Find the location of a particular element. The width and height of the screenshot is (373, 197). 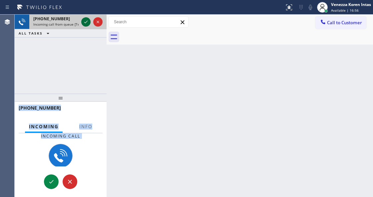

button: Incoming is located at coordinates (44, 127).